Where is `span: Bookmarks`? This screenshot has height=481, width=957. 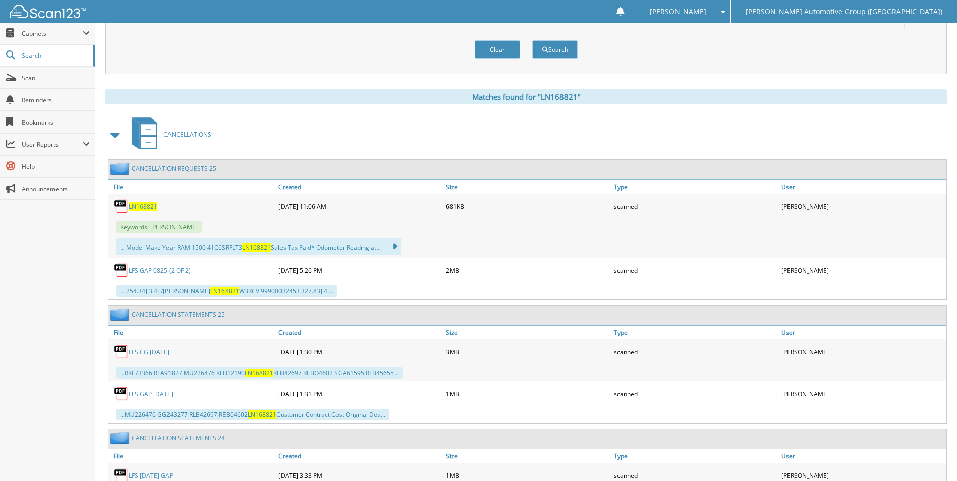 span: Bookmarks is located at coordinates (55, 122).